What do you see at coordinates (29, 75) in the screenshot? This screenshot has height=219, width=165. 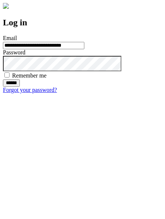 I see `label: Remember me` at bounding box center [29, 75].